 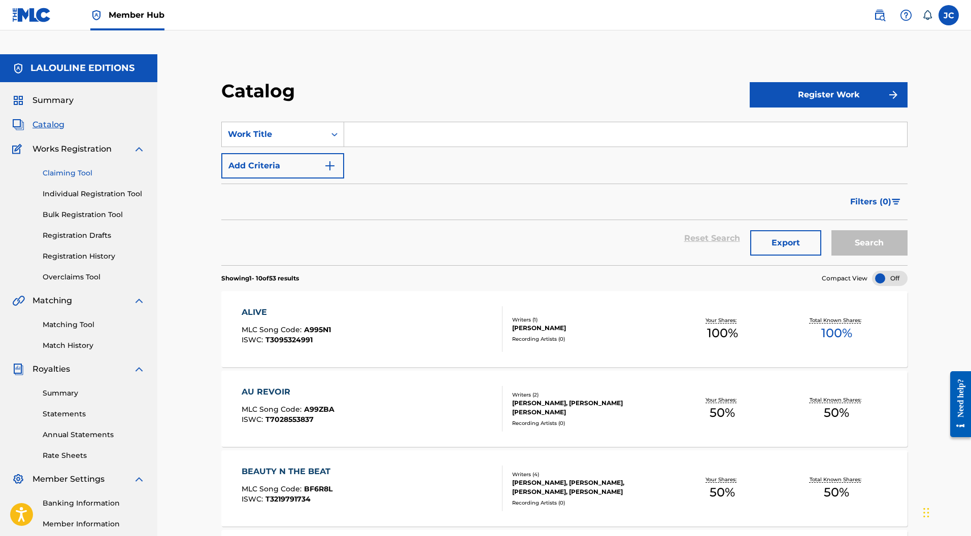 What do you see at coordinates (18, 69) in the screenshot?
I see `img: Accounts` at bounding box center [18, 69].